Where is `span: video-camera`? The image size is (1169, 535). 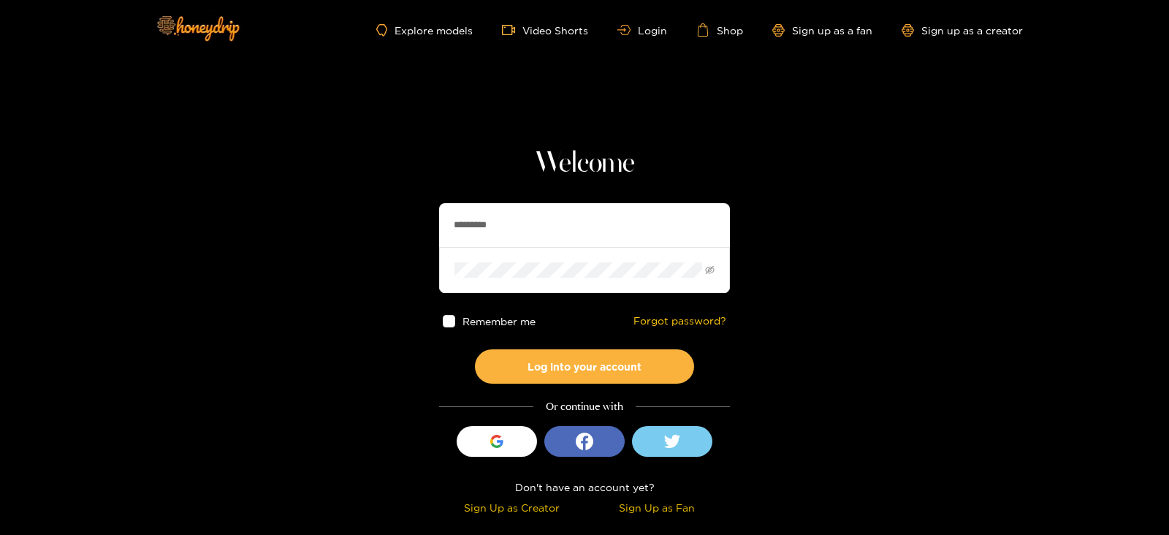
span: video-camera is located at coordinates (512, 30).